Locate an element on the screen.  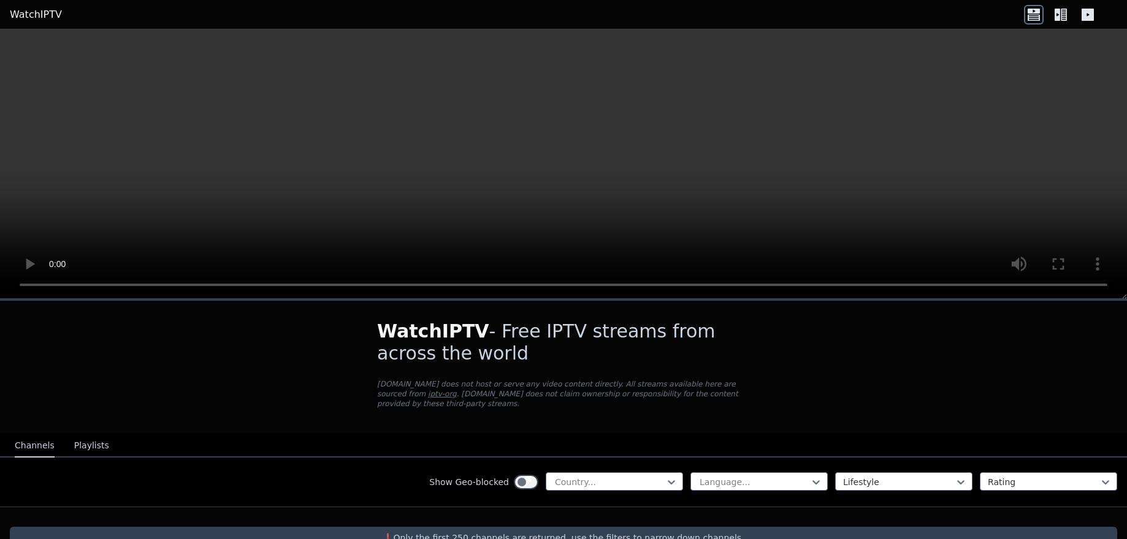
span: WatchIPTV is located at coordinates (433, 331).